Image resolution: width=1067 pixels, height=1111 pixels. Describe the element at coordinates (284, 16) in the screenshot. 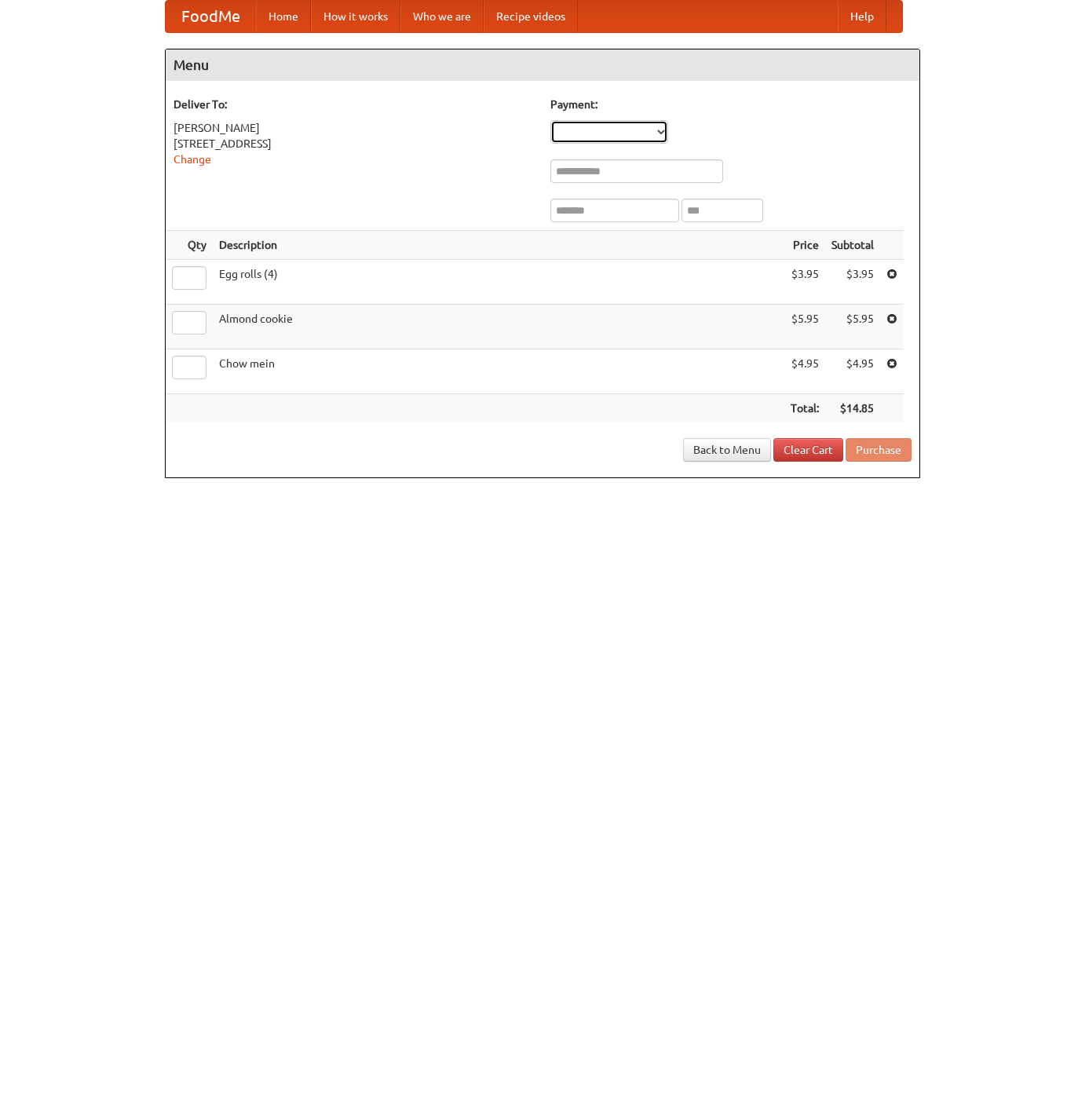

I see `a: Home` at that location.